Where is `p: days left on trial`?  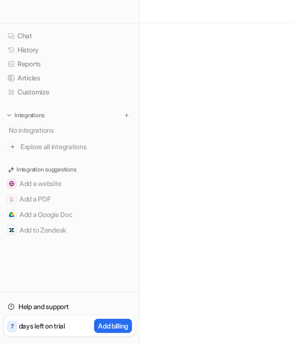
p: days left on trial is located at coordinates (42, 326).